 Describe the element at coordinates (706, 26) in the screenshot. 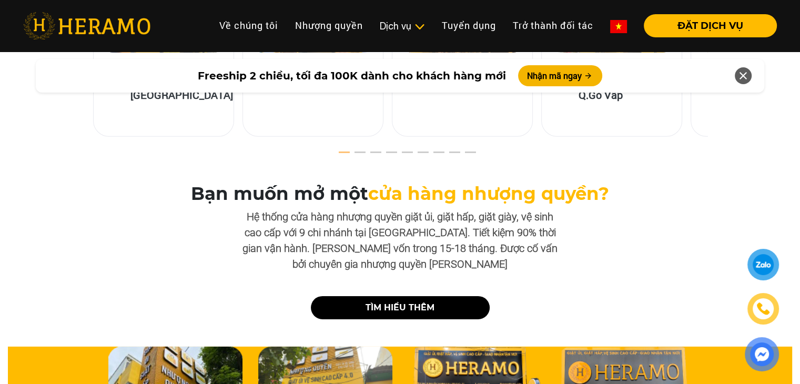

I see `a: ĐẶT DỊCH VỤ` at that location.